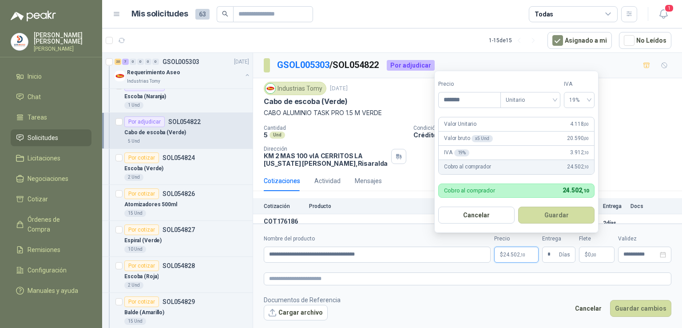  What do you see at coordinates (328, 65) in the screenshot?
I see `p: / SOL054822` at bounding box center [328, 65].